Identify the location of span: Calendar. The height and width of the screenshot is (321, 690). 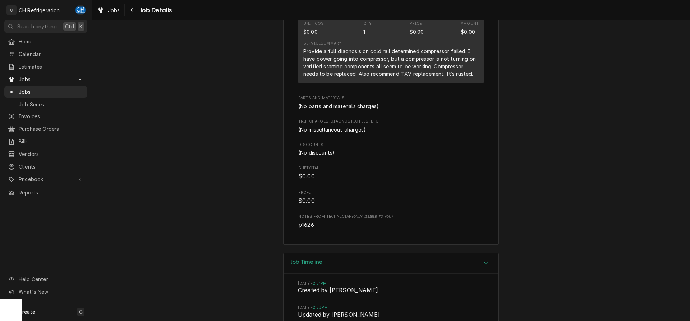
(51, 54).